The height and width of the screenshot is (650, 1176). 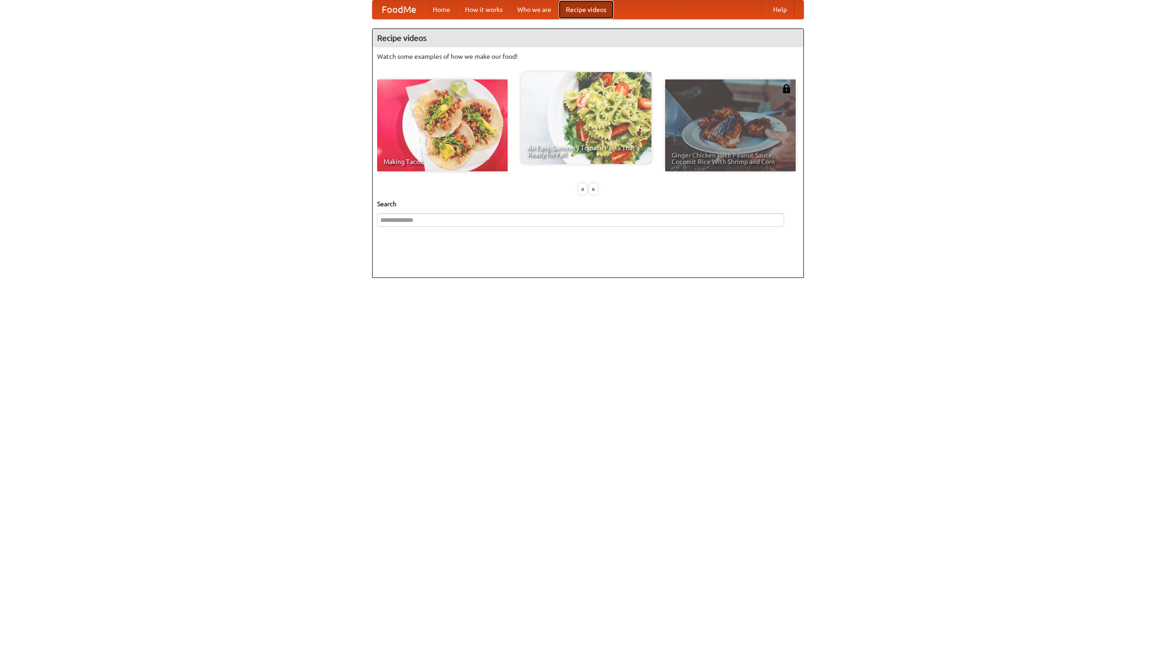 I want to click on a: How it works, so click(x=484, y=10).